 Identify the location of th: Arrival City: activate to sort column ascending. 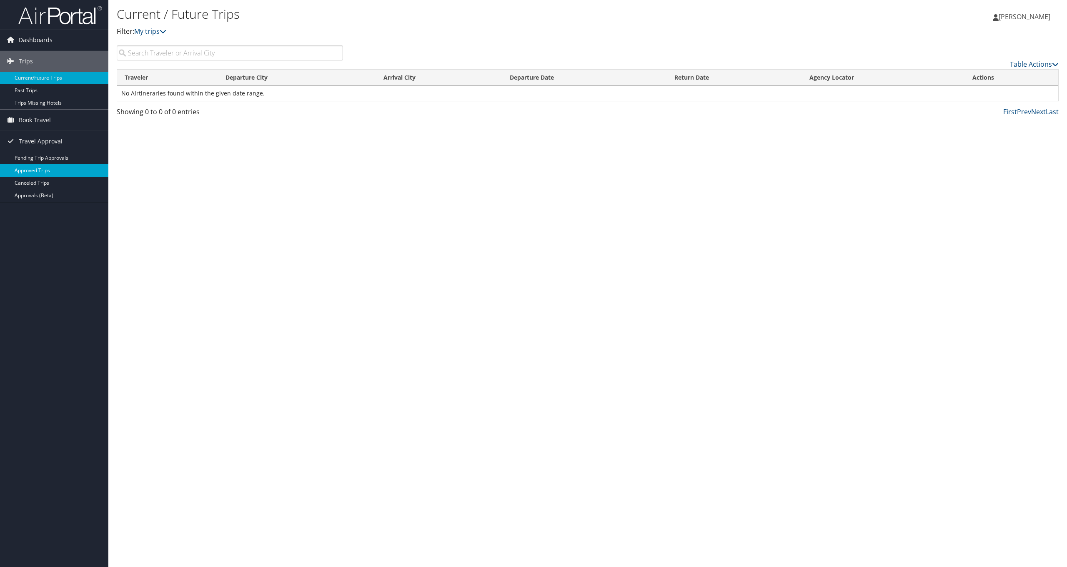
(439, 77).